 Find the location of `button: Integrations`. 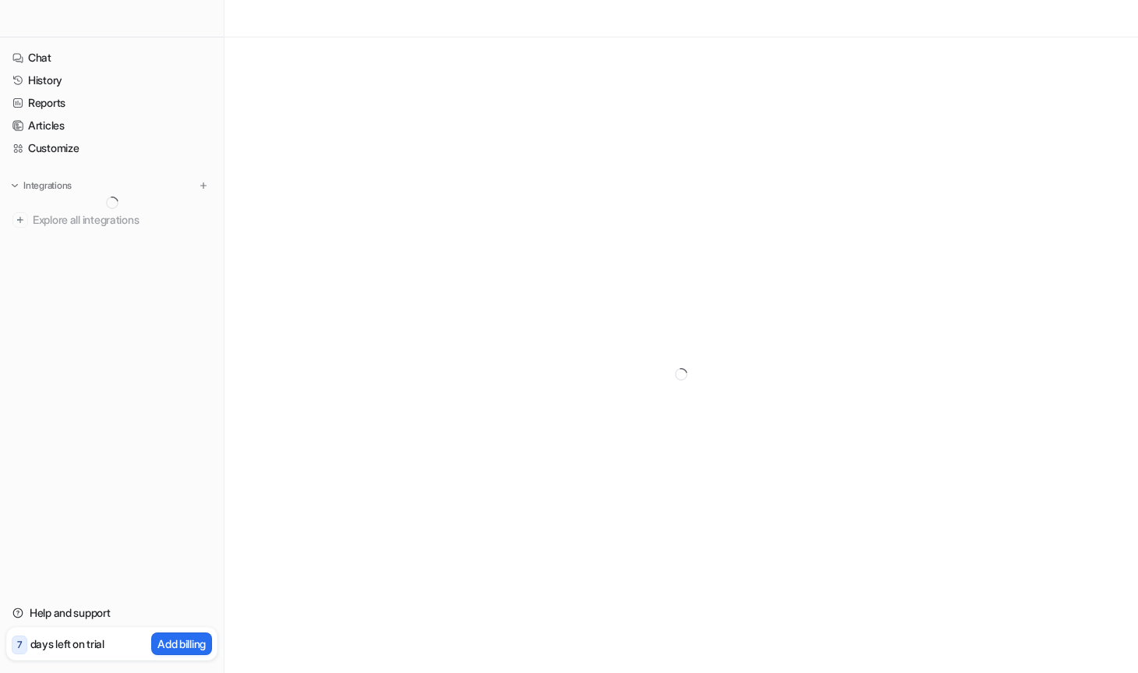

button: Integrations is located at coordinates (41, 186).